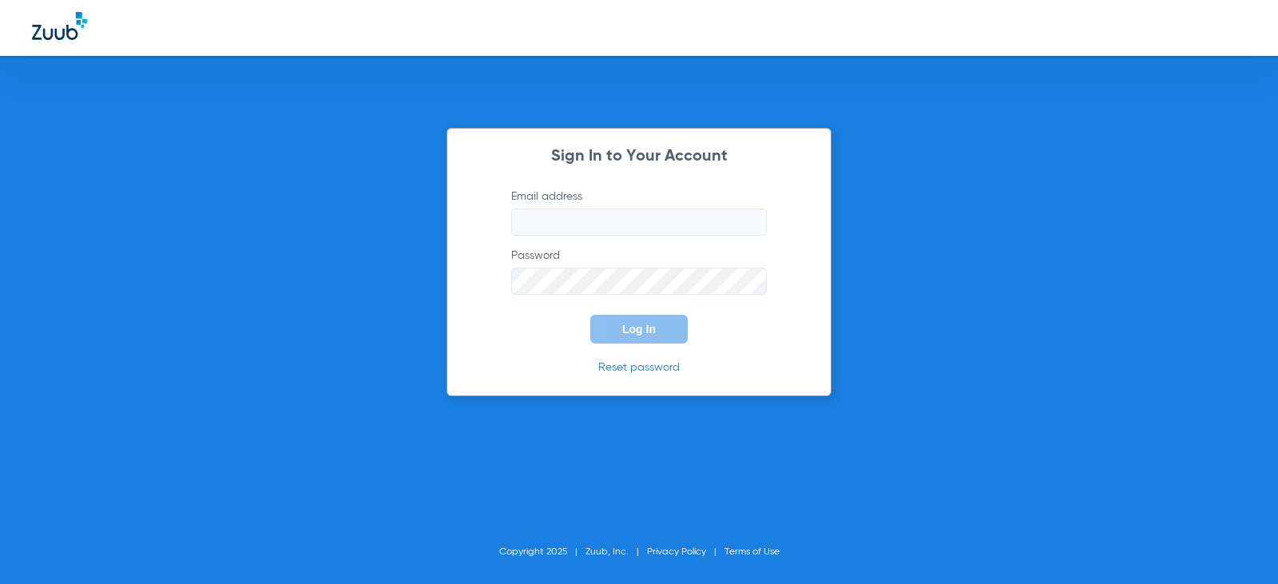 This screenshot has width=1278, height=584. Describe the element at coordinates (639, 329) in the screenshot. I see `span: Log In` at that location.